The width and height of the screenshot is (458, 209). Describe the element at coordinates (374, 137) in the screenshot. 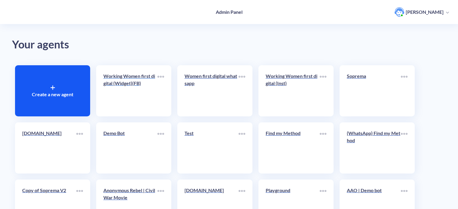

I see `p: (WhatsApp) Find my Method` at that location.